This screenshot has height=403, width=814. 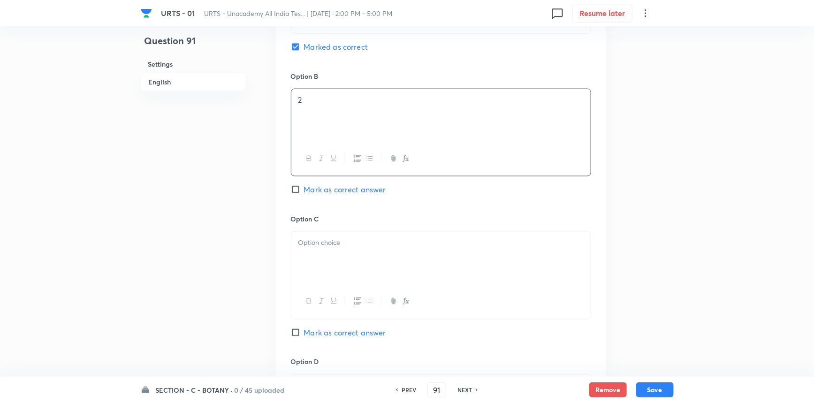 I want to click on span: URTS - 01, so click(x=178, y=13).